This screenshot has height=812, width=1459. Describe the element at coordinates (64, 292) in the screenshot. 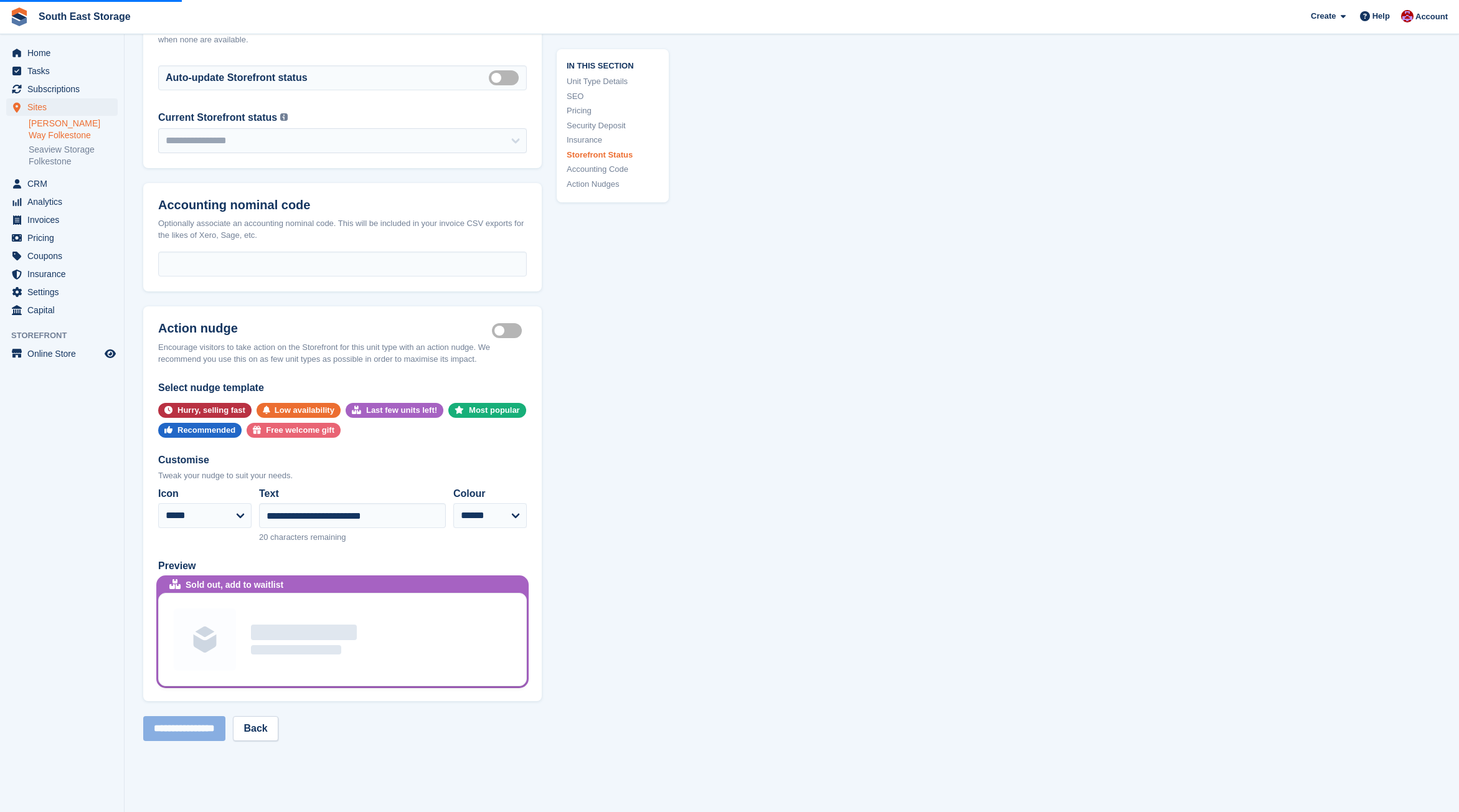

I see `span: Settings` at that location.